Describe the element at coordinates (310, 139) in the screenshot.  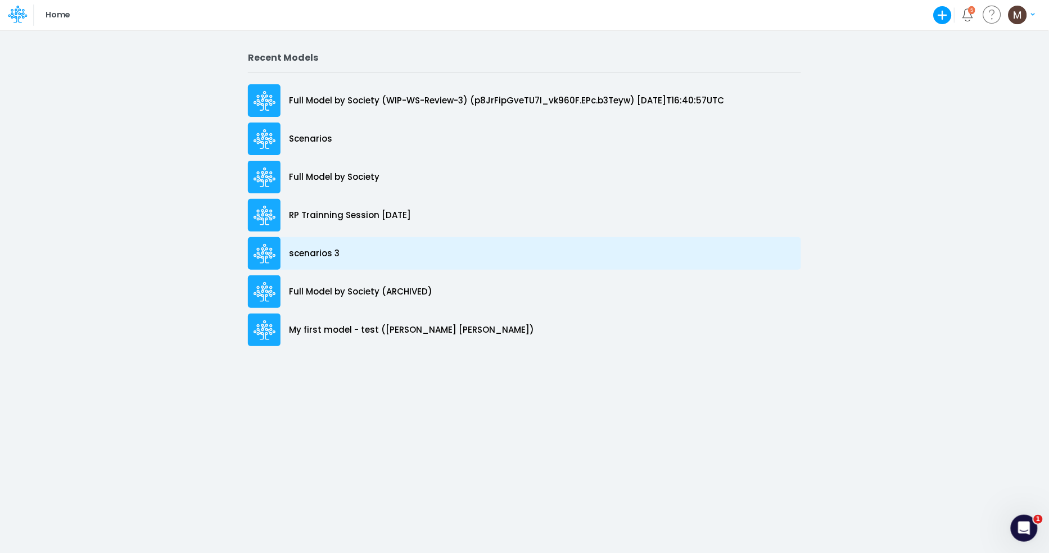
I see `p: Scenarios` at that location.